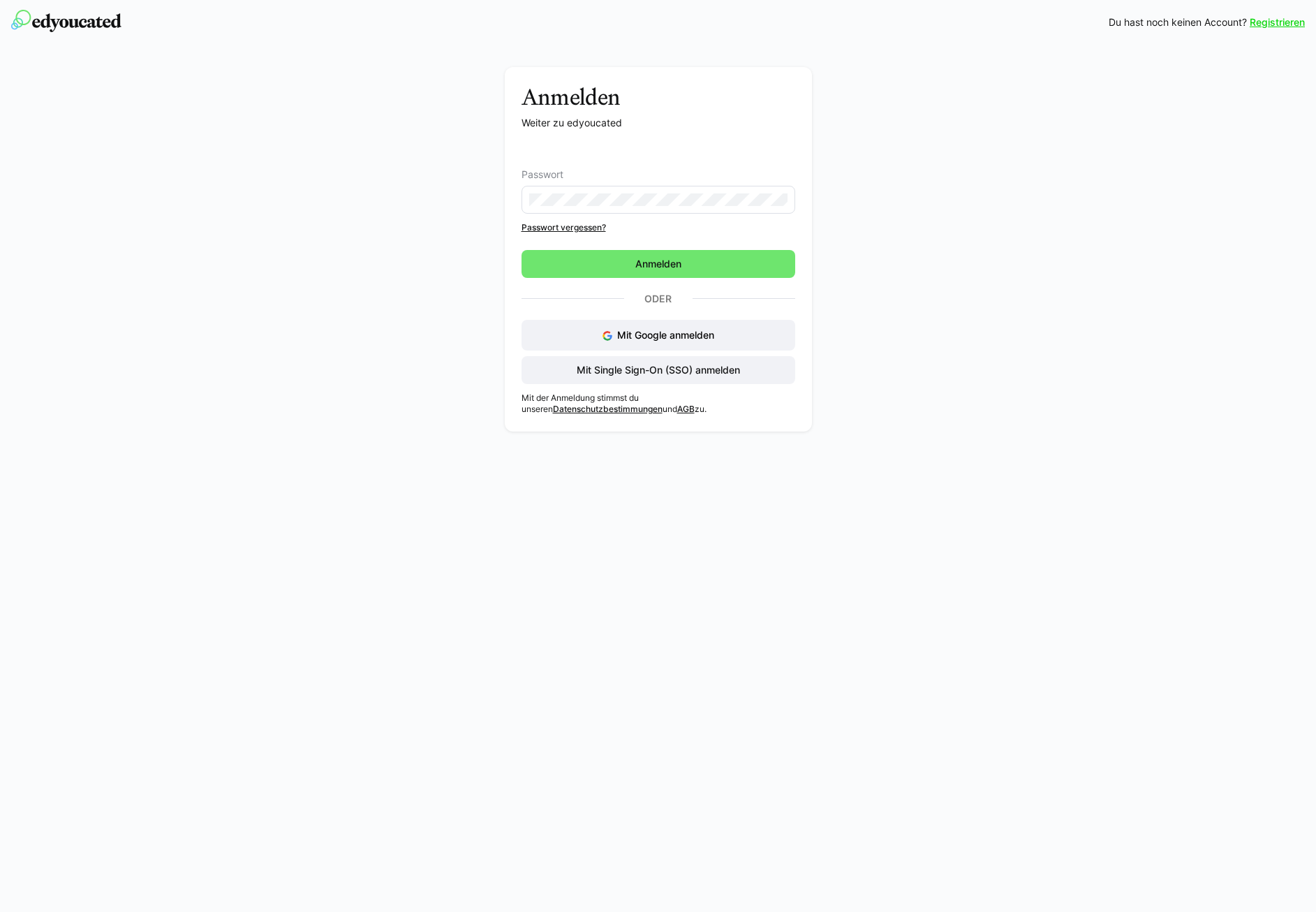 This screenshot has width=1316, height=912. What do you see at coordinates (1178, 22) in the screenshot?
I see `span: Du hast noch keinen Account?` at bounding box center [1178, 22].